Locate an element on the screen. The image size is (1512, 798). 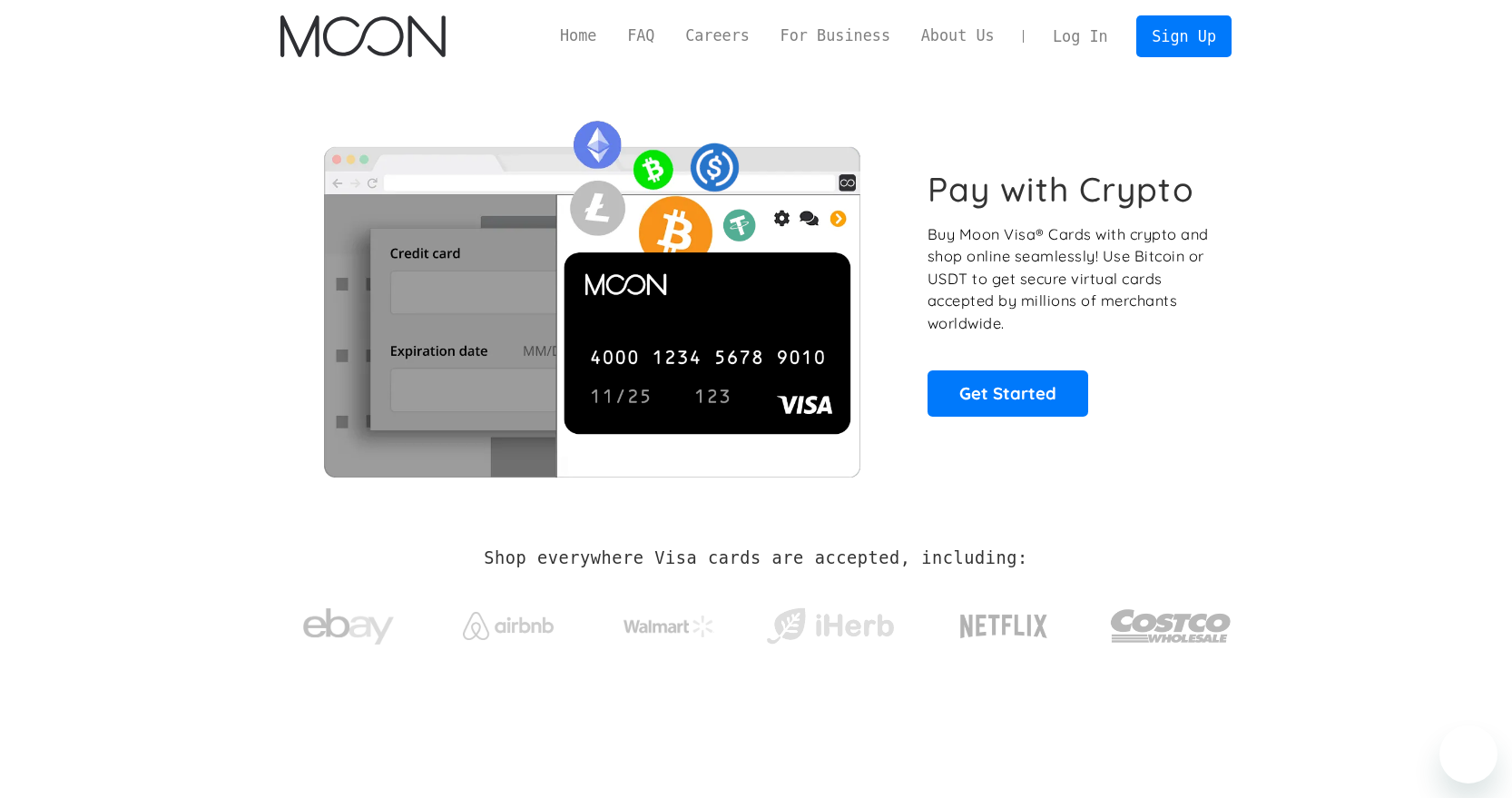
img: ebay is located at coordinates (348, 627).